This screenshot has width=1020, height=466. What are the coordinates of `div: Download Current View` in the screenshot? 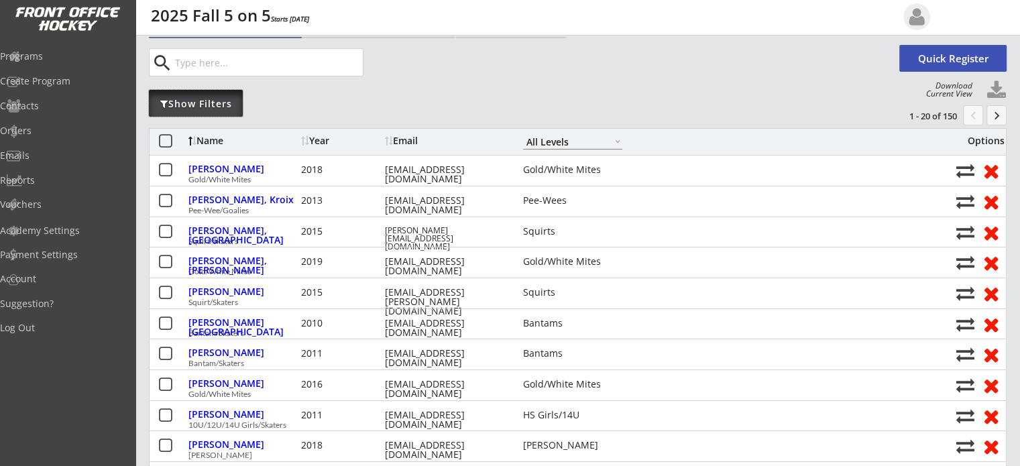 It's located at (946, 90).